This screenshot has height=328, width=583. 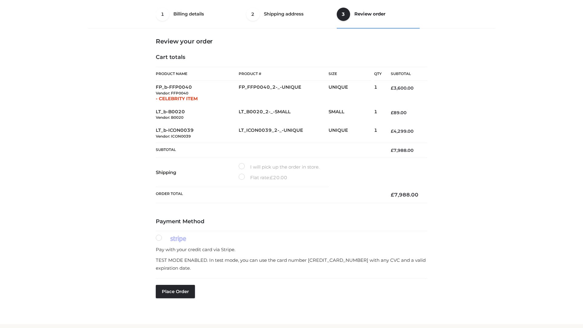 I want to click on td: FP_FFP0040_2-_-UNIQUE, so click(x=283, y=93).